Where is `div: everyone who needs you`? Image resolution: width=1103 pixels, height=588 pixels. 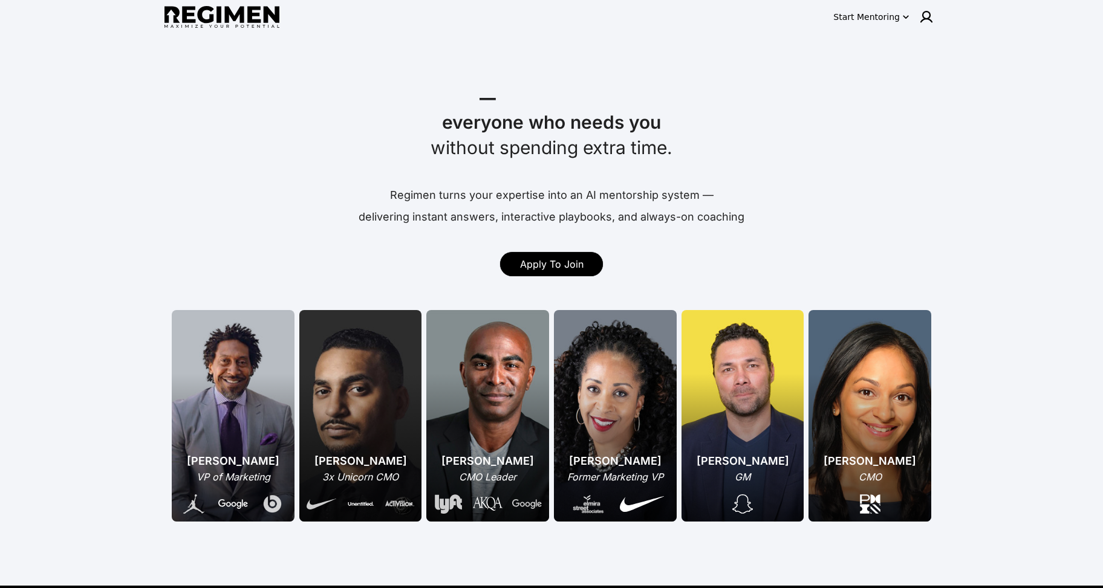
div: everyone who needs you is located at coordinates (552, 122).